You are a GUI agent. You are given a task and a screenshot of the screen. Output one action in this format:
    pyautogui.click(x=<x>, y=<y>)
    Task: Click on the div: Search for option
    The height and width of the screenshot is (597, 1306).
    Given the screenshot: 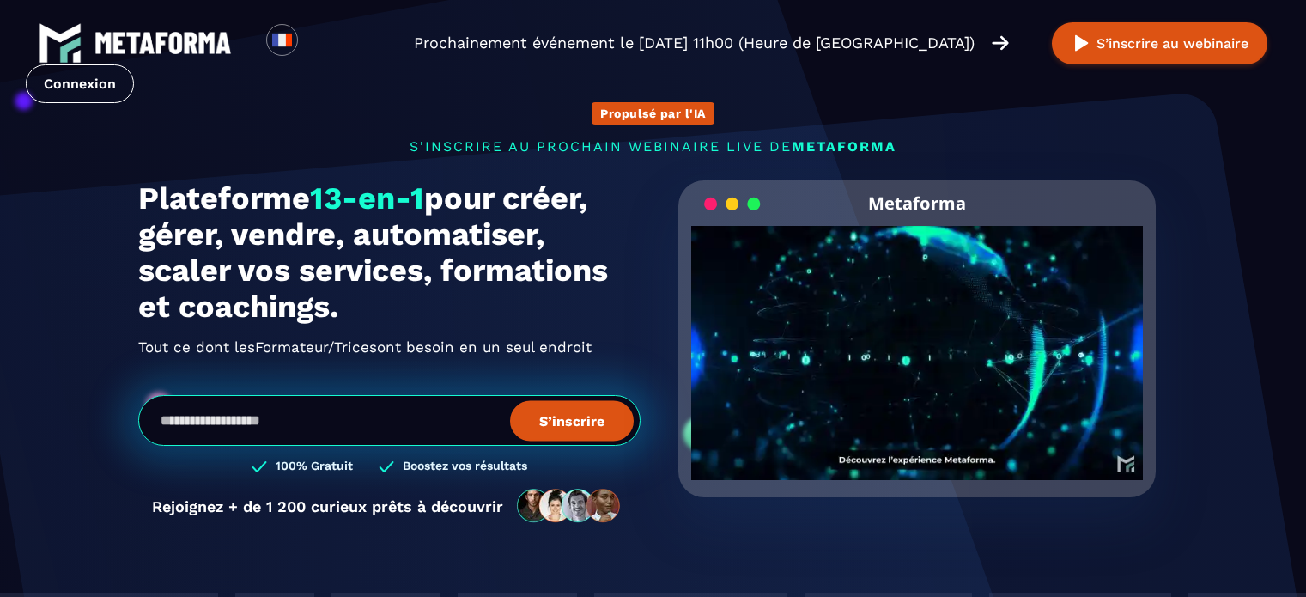 What is the action you would take?
    pyautogui.click(x=318, y=43)
    